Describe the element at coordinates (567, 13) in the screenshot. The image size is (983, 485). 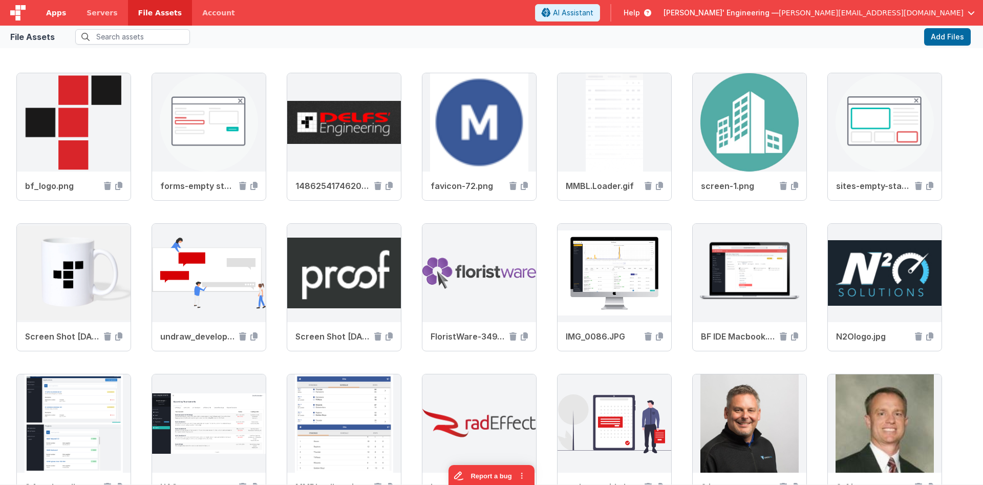
I see `button: AI Assistant` at that location.